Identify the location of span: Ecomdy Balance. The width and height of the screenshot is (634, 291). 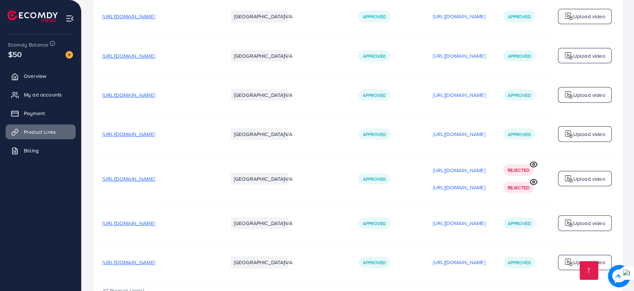
(28, 45).